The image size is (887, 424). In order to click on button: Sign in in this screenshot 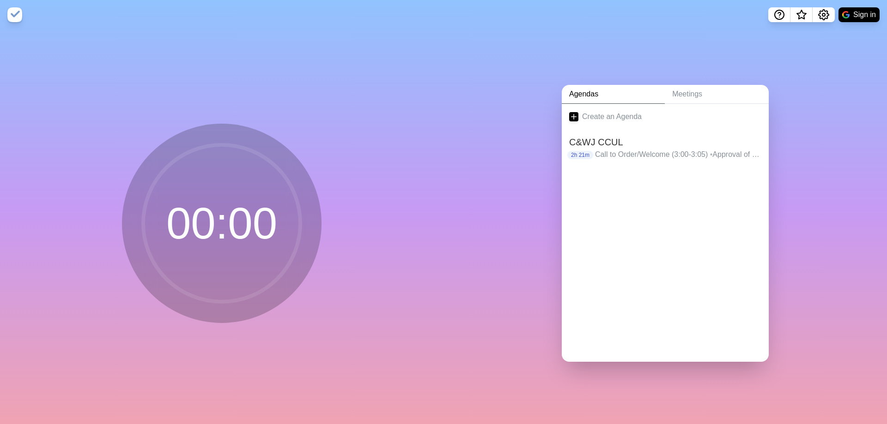, I will do `click(859, 15)`.